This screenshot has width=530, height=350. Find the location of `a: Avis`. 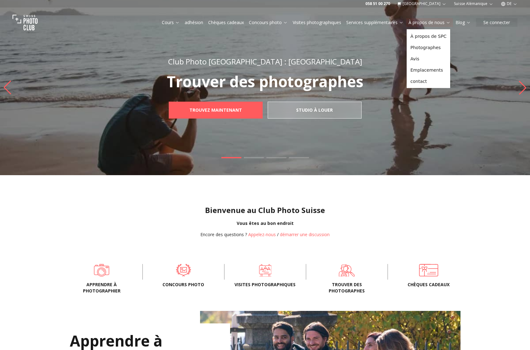

a: Avis is located at coordinates (428, 59).